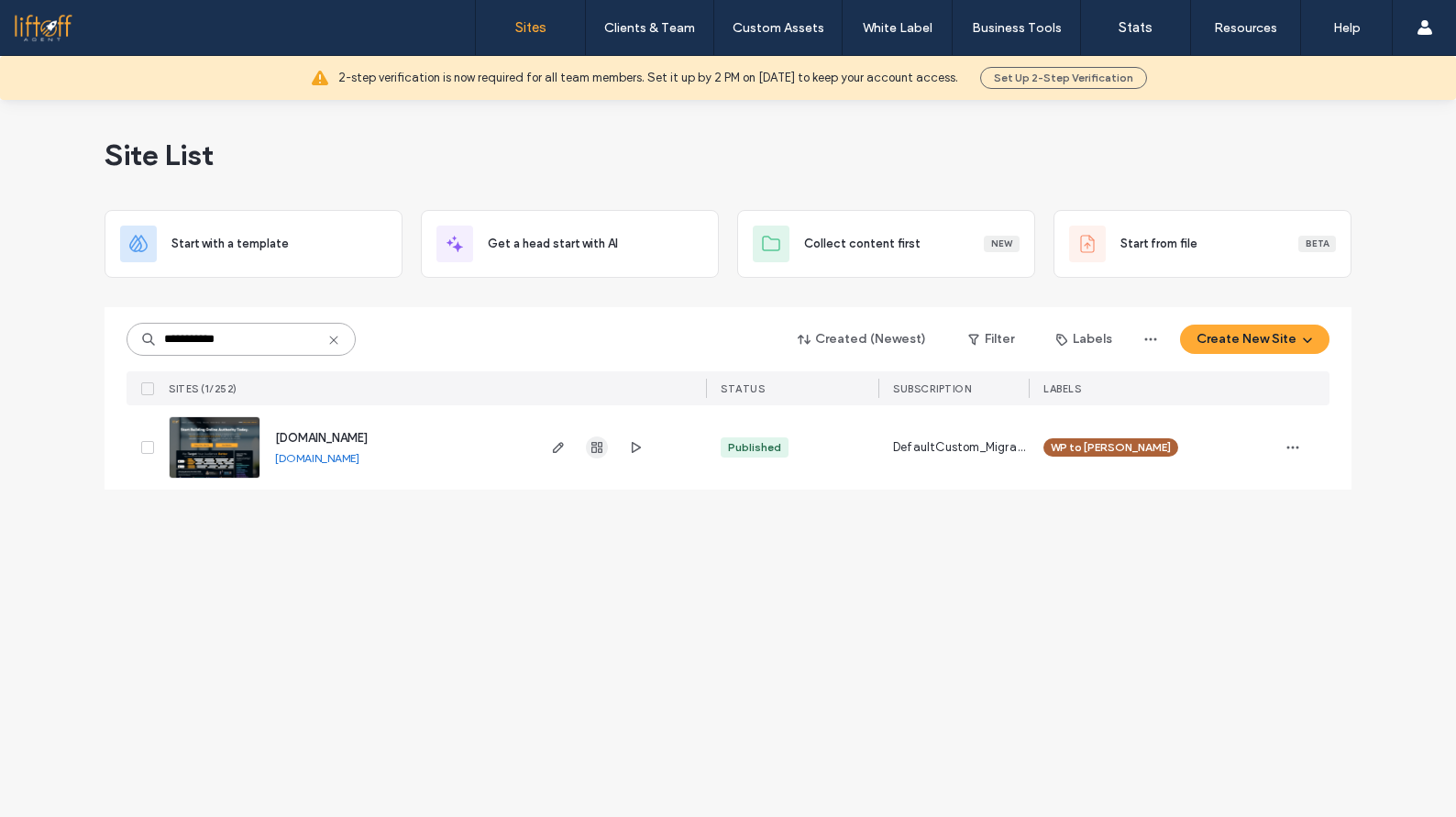 The width and height of the screenshot is (1456, 817). What do you see at coordinates (1245, 28) in the screenshot?
I see `label: Resources` at bounding box center [1245, 28].